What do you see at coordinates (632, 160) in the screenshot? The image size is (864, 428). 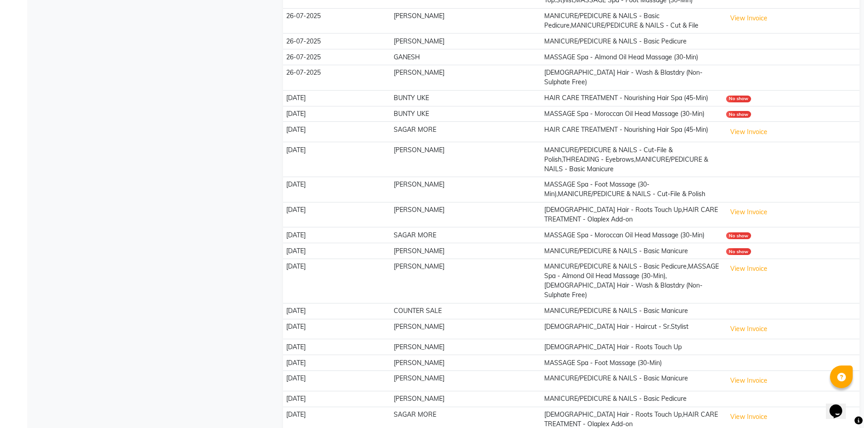 I see `td: MANICURE/PEDICURE & NAILS - Cut-File & Polish,THREADING - Eyebrows,MANICURE/PEDICURE & NAILS - Ba...` at bounding box center [632, 160].